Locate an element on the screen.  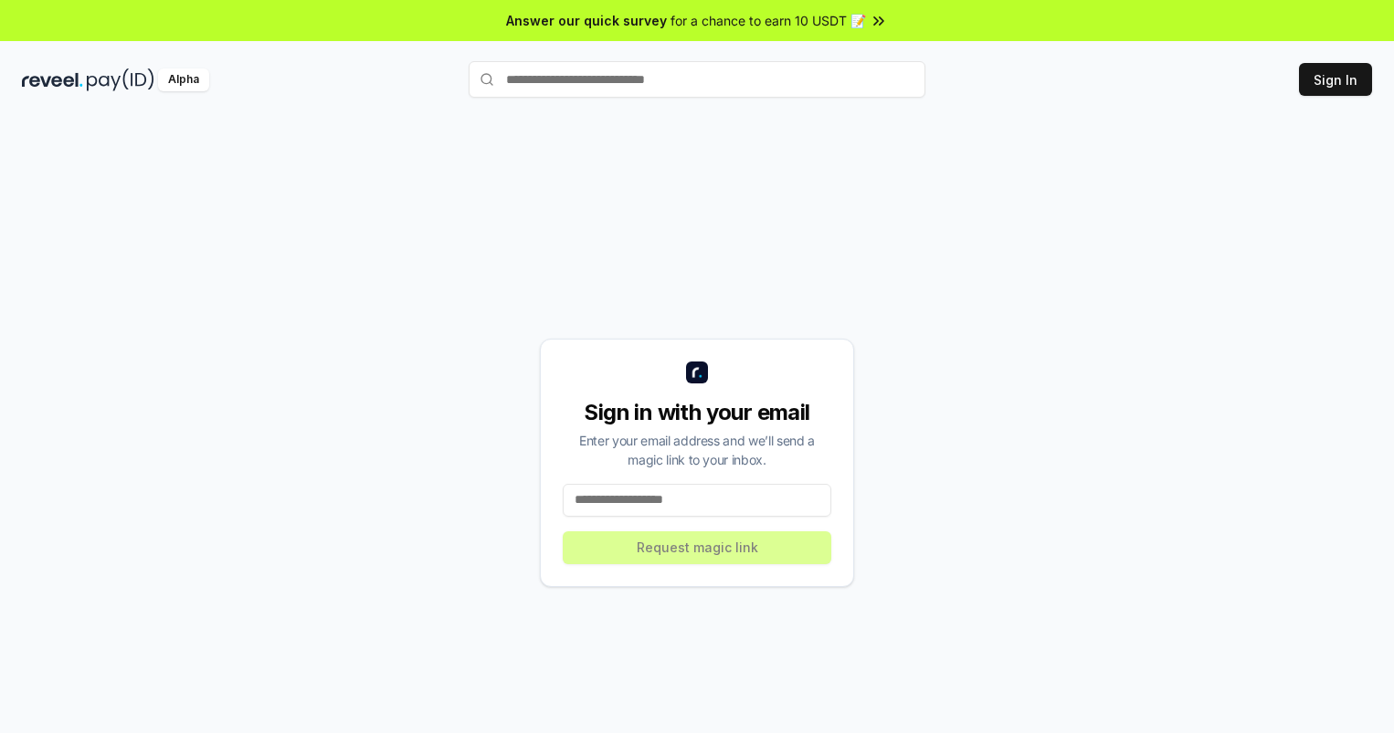
span: for a chance to earn 10 USDT 📝 is located at coordinates (768, 20).